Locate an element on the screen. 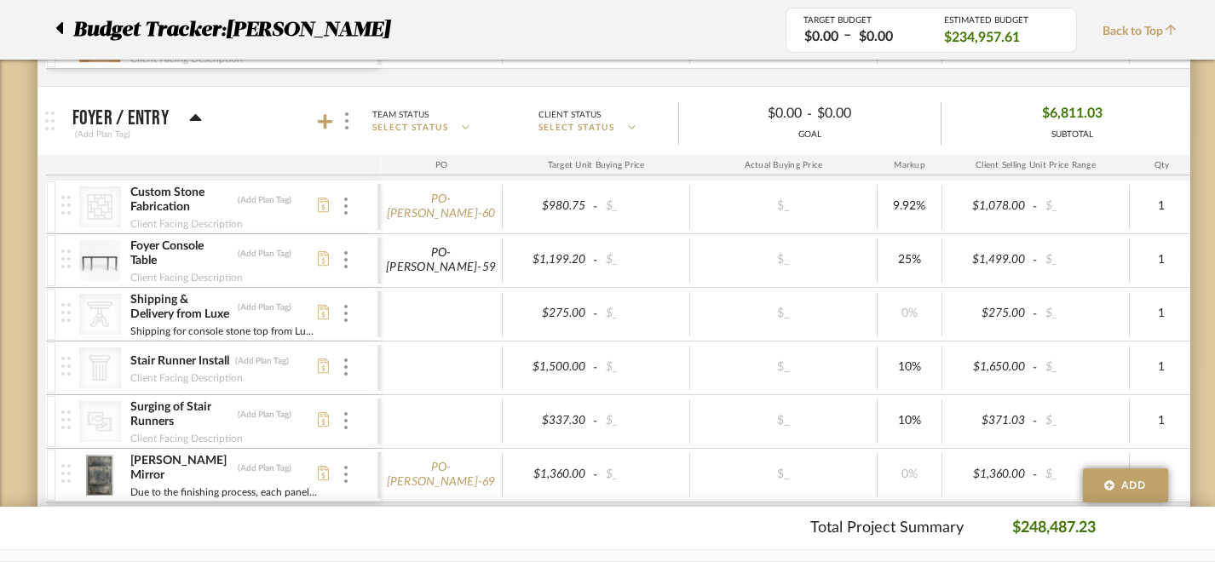 This screenshot has width=1215, height=562. div: Custom Stone Fabrication is located at coordinates (181, 200).